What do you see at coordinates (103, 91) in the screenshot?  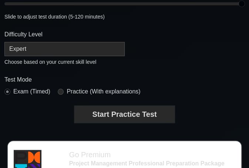 I see `label: Practice (With explanations)` at bounding box center [103, 91].